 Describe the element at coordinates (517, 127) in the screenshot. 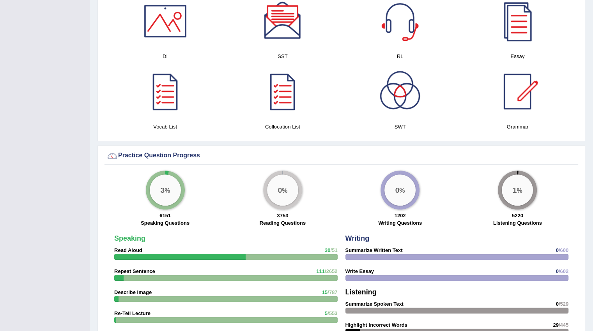

I see `h4: Grammar` at that location.